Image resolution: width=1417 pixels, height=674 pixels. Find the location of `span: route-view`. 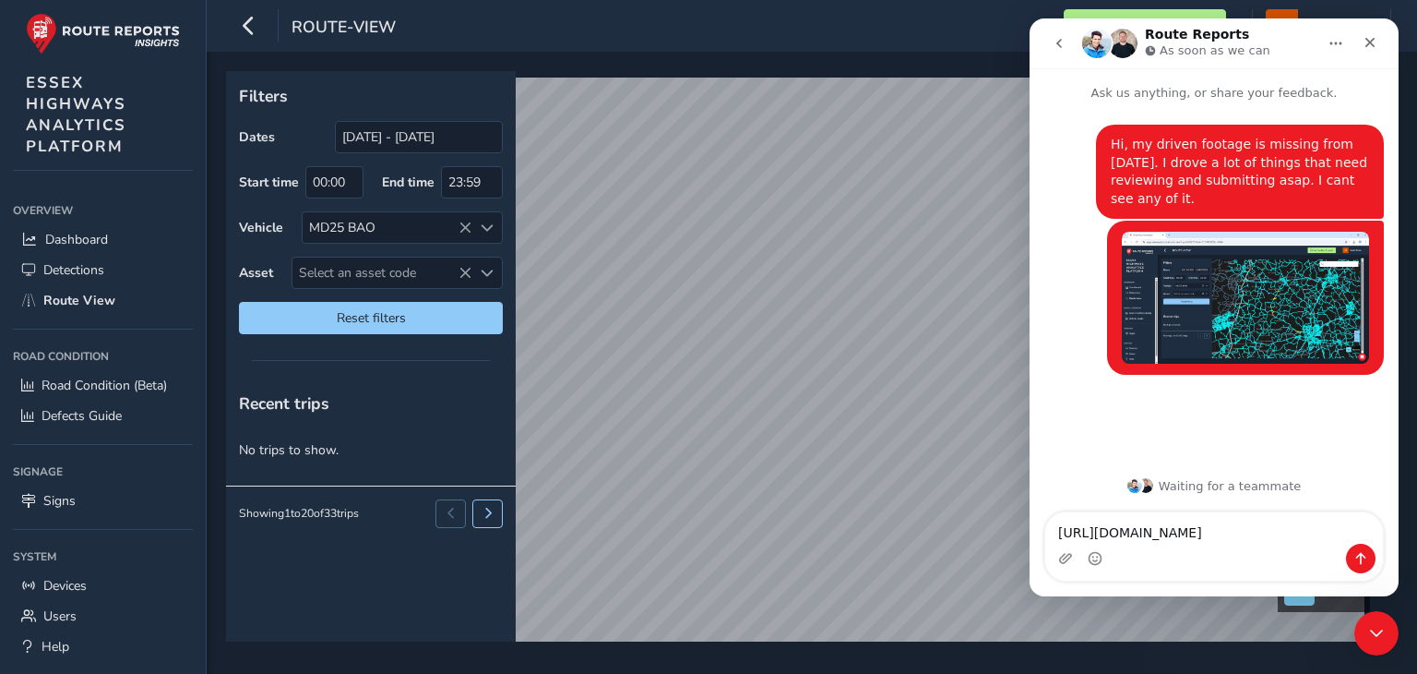

span: route-view is located at coordinates (343, 29).